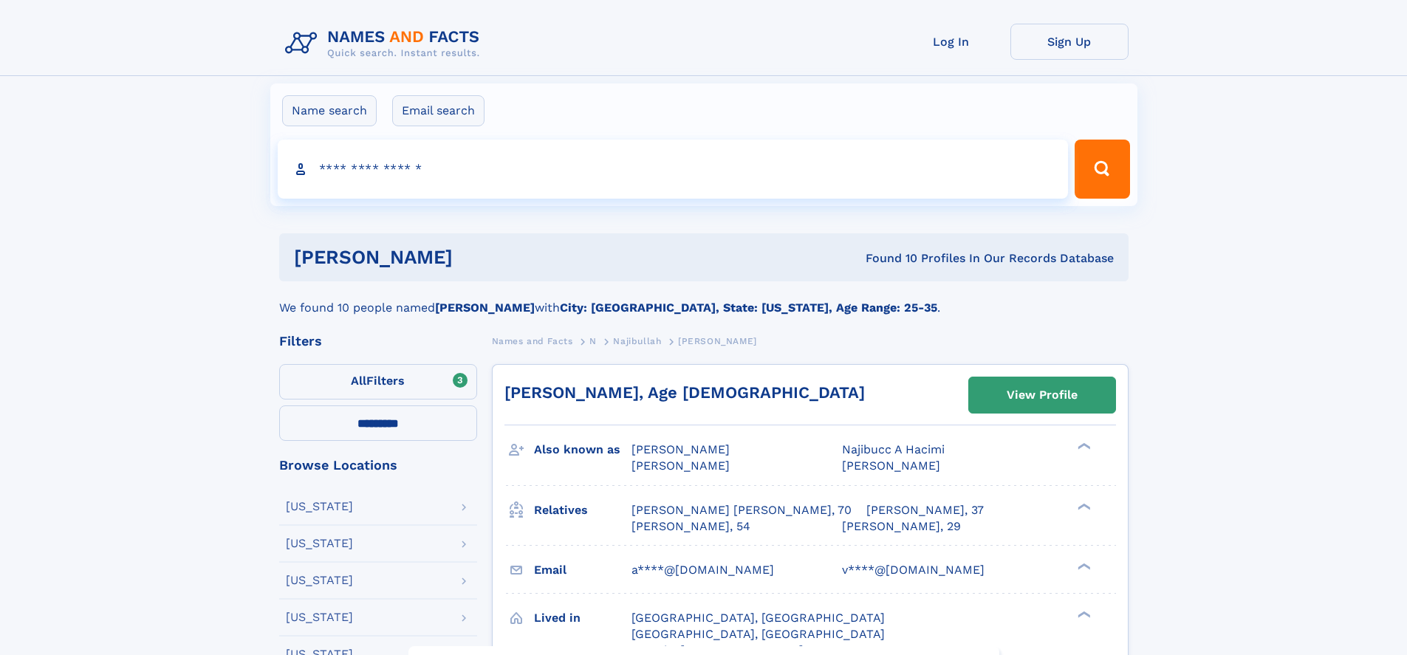  What do you see at coordinates (1042, 395) in the screenshot?
I see `div: View Profile` at bounding box center [1042, 395].